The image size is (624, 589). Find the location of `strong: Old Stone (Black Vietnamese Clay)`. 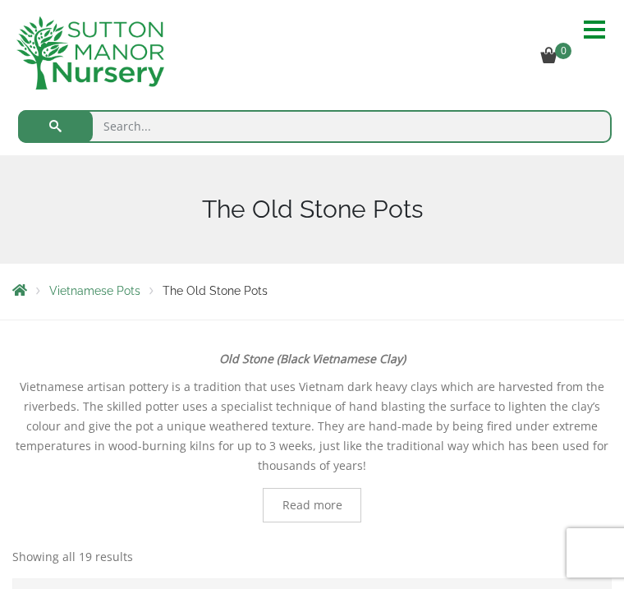

strong: Old Stone (Black Vietnamese Clay) is located at coordinates (312, 358).